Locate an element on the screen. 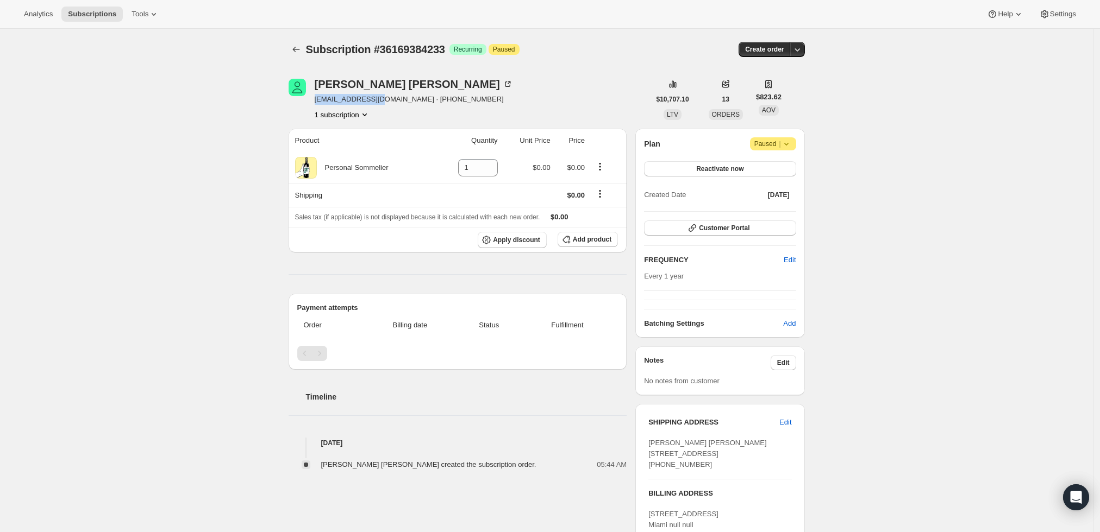 This screenshot has width=1100, height=532. span: Every 1 year is located at coordinates (663, 276).